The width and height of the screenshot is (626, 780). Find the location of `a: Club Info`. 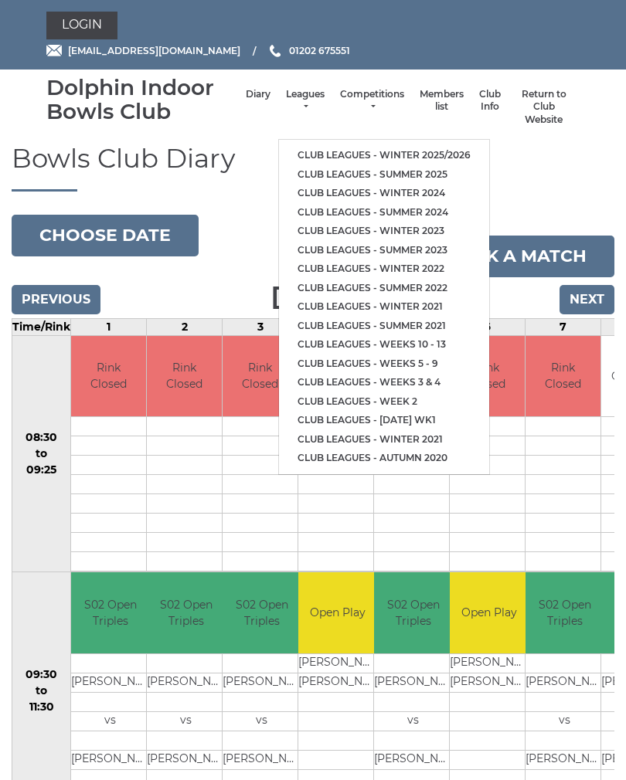

a: Club Info is located at coordinates (490, 100).